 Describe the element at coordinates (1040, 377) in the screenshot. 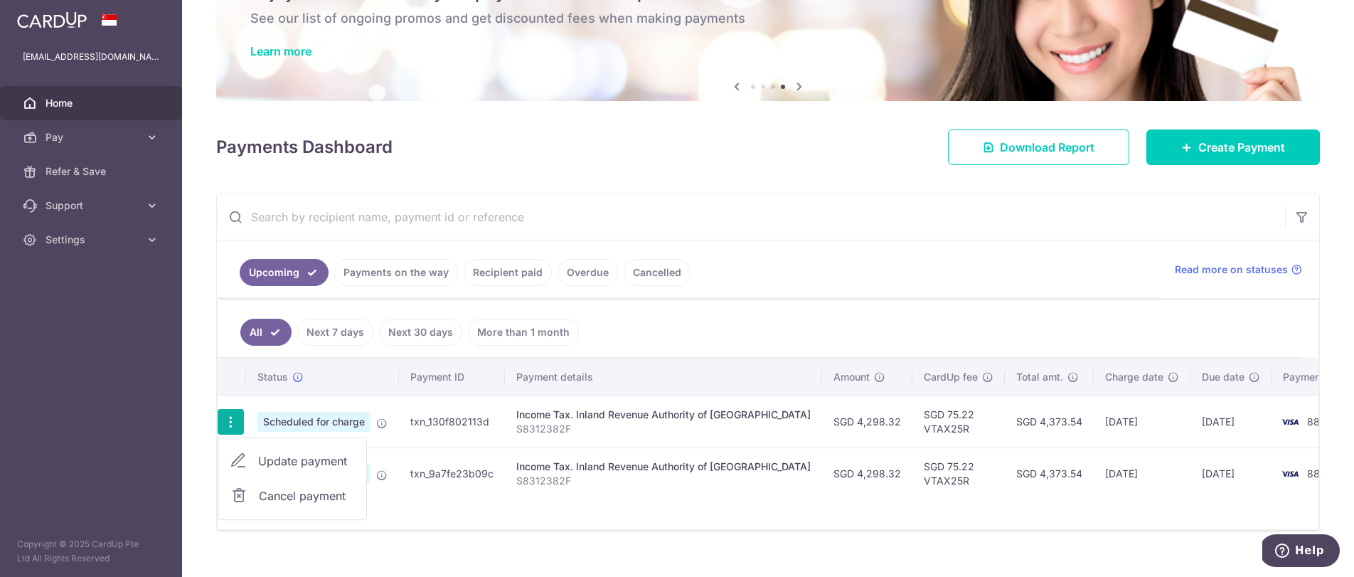

I see `span: Total amt.` at that location.